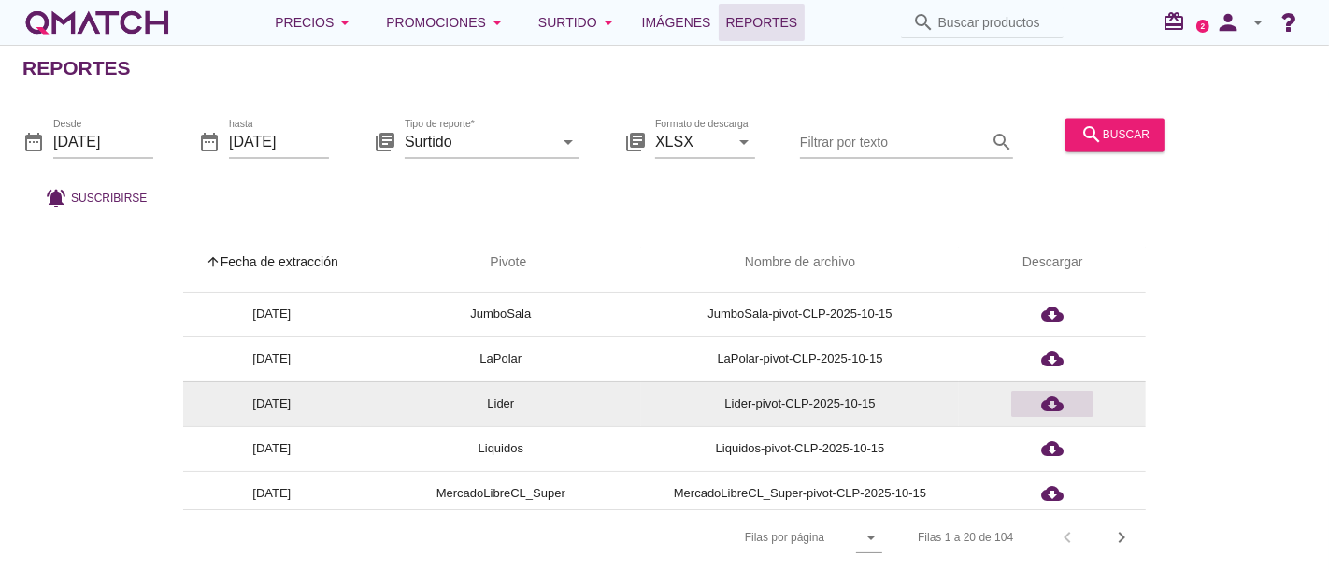  Describe the element at coordinates (578, 22) in the screenshot. I see `div: Surtido` at that location.